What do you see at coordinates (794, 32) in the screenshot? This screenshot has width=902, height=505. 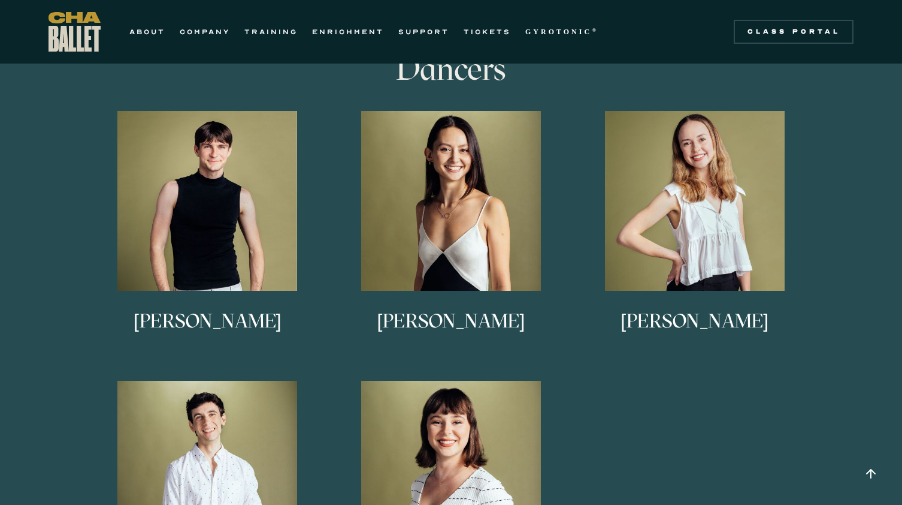 I see `div: Class Portal` at bounding box center [794, 32].